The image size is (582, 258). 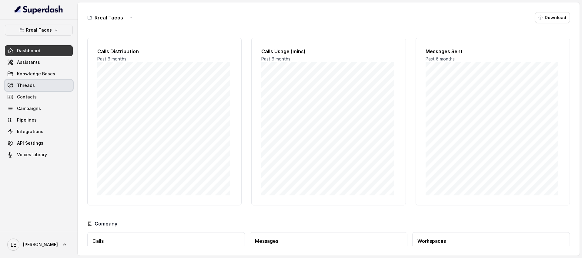 What do you see at coordinates (553, 18) in the screenshot?
I see `button: Download` at bounding box center [553, 18].